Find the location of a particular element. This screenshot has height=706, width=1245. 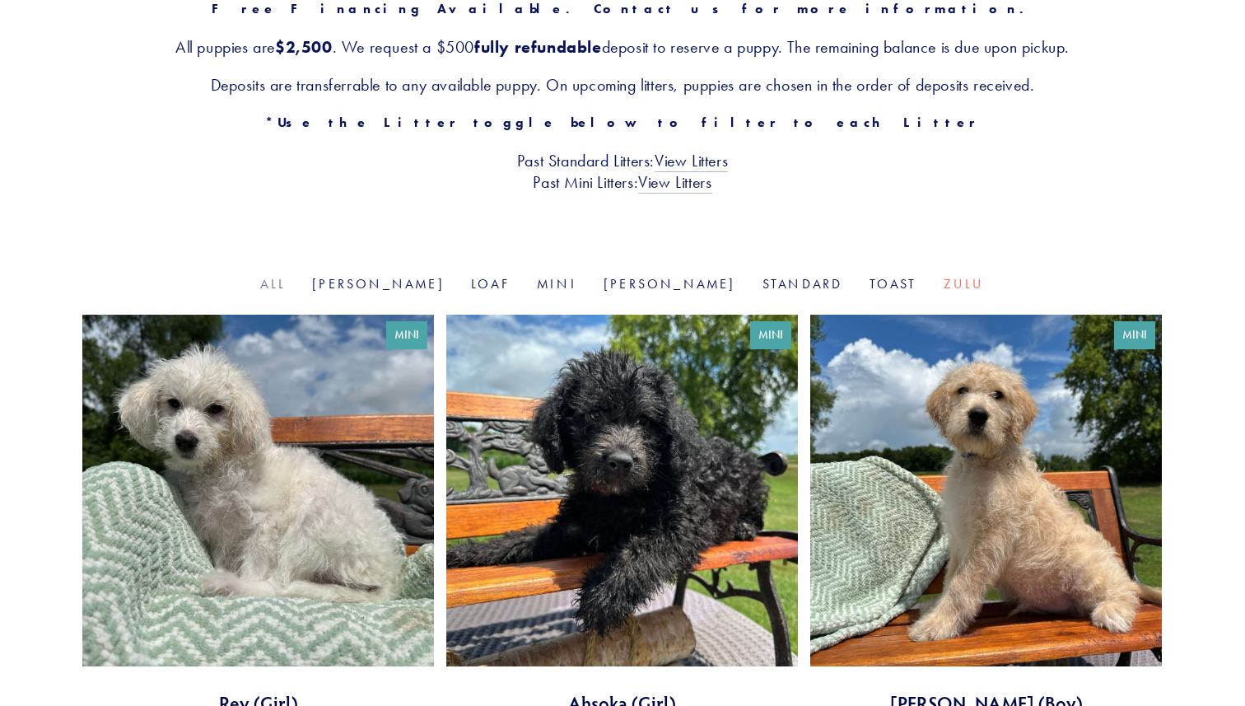

strong: Free Financing Available. Contact us for more information. is located at coordinates (622, 8).